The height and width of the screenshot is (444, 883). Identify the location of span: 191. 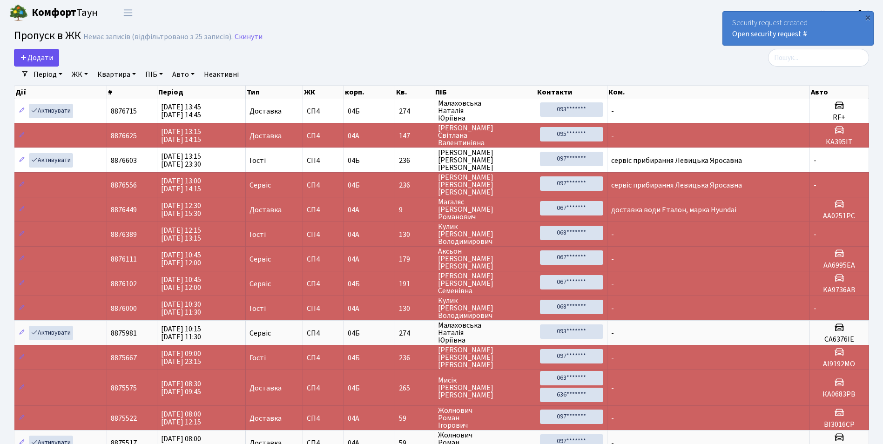
(414, 284).